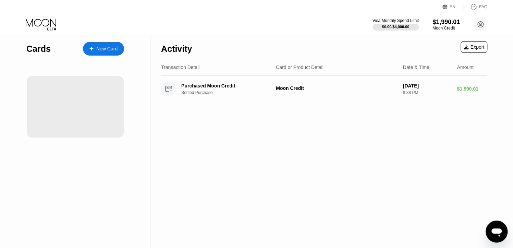 This screenshot has width=513, height=248. Describe the element at coordinates (227, 86) in the screenshot. I see `div: Purchased Moon Credit` at that location.